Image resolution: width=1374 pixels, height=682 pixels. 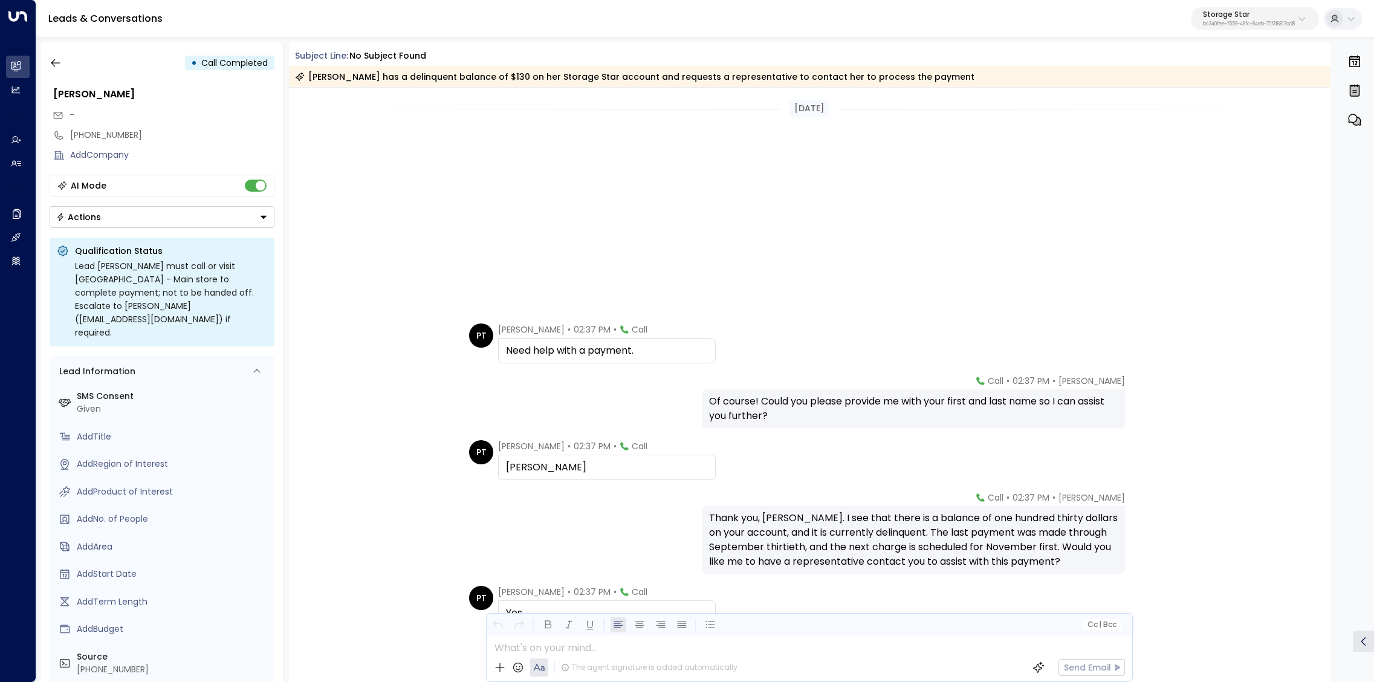 I want to click on label: Source, so click(x=173, y=657).